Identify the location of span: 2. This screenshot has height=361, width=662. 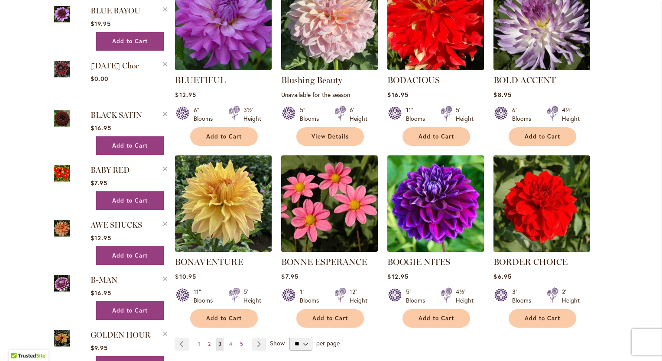
(209, 344).